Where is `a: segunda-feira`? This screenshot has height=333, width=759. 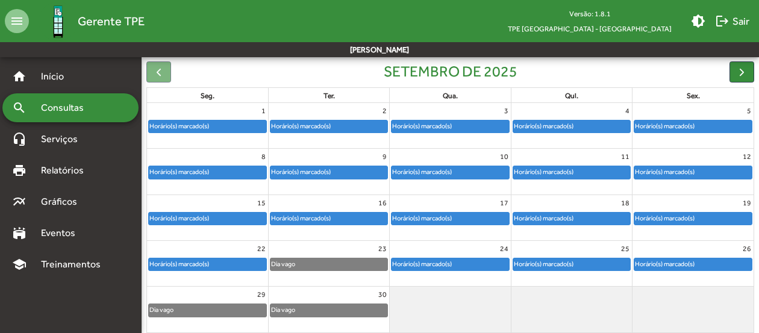 a: segunda-feira is located at coordinates (207, 96).